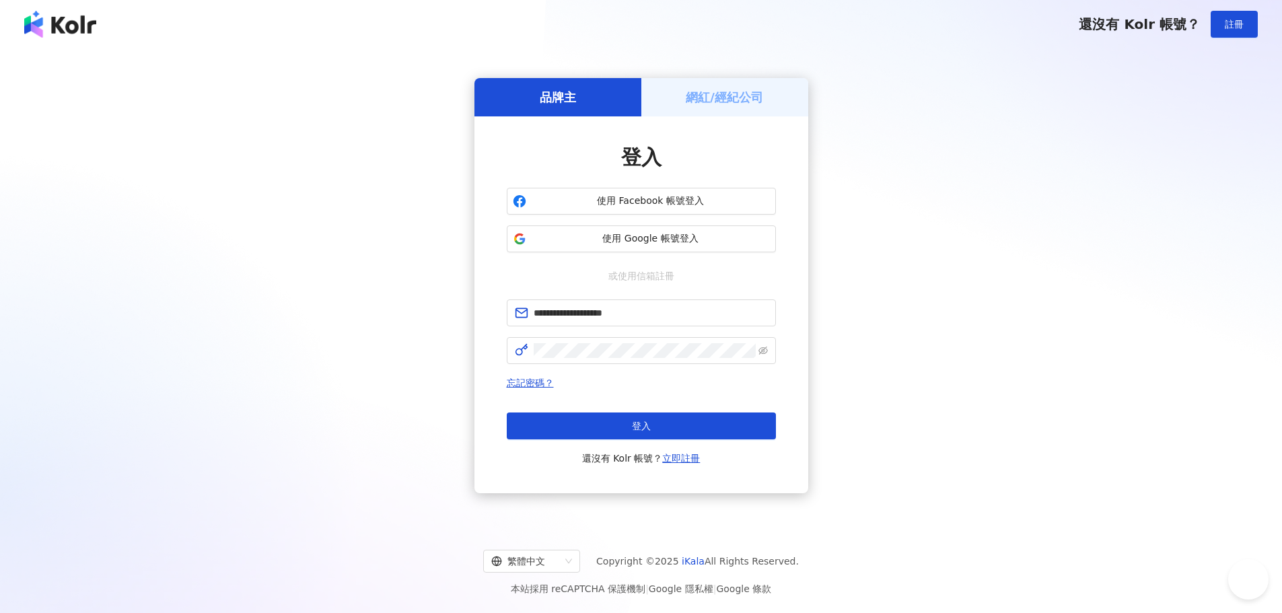 The image size is (1282, 613). What do you see at coordinates (558, 97) in the screenshot?
I see `h5: 品牌主` at bounding box center [558, 97].